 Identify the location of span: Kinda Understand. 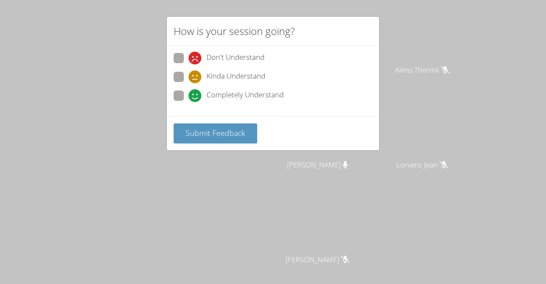
(236, 77).